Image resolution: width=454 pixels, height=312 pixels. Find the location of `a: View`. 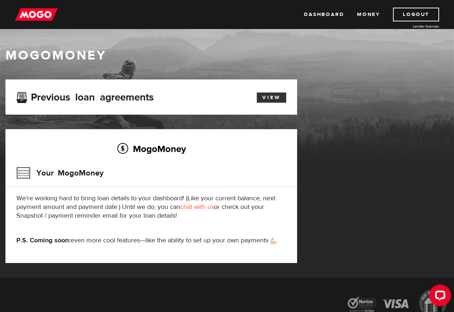

a: View is located at coordinates (271, 98).